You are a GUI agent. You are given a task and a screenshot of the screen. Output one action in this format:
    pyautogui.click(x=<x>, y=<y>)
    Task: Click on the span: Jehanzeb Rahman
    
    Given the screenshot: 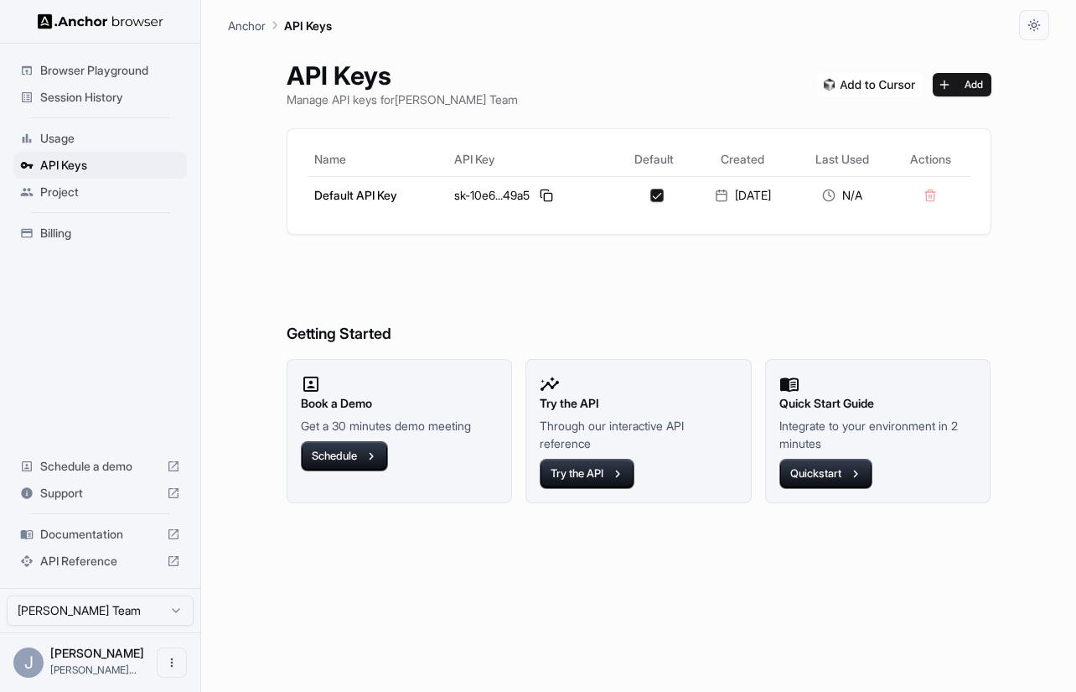 What is the action you would take?
    pyautogui.click(x=97, y=652)
    